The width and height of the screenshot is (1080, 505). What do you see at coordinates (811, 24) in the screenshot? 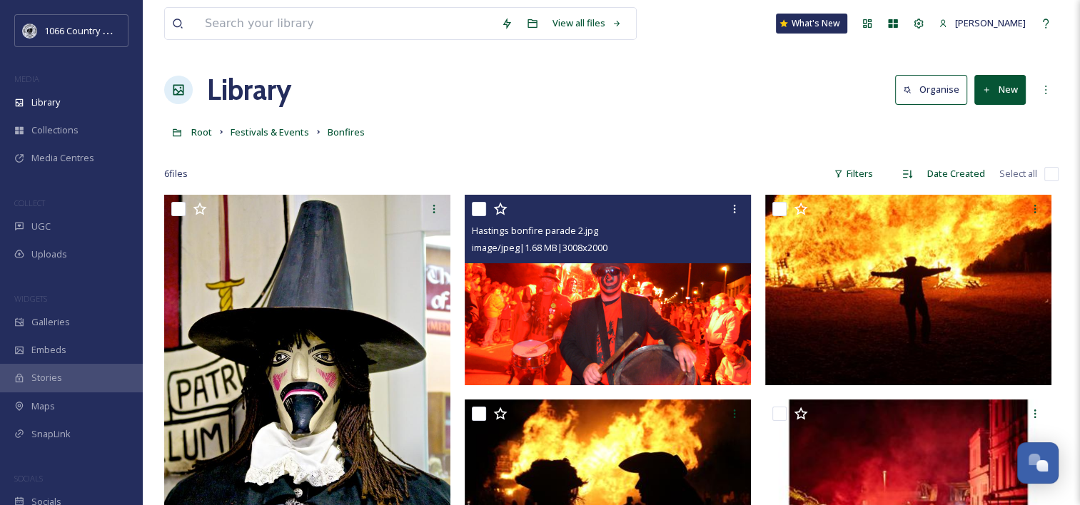
I see `div: What's New` at bounding box center [811, 24].